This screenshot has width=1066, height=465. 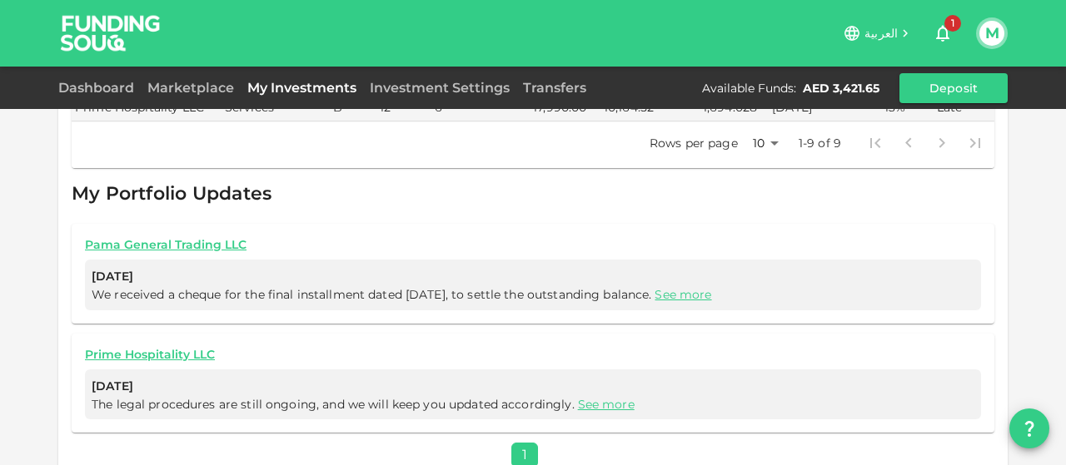 I want to click on button: Deposit, so click(x=953, y=88).